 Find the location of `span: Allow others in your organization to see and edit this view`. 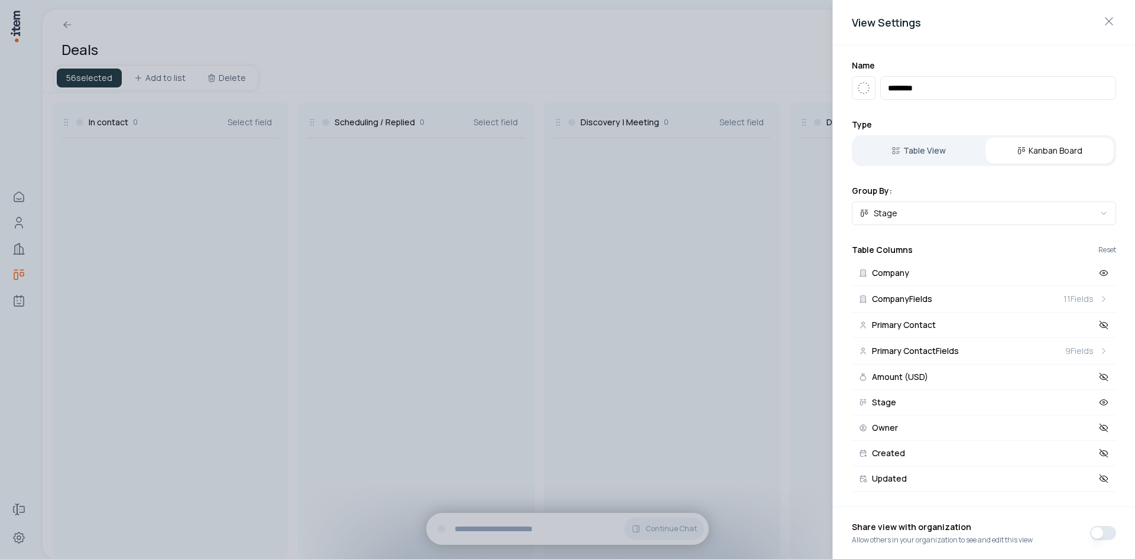

span: Allow others in your organization to see and edit this view is located at coordinates (943, 540).